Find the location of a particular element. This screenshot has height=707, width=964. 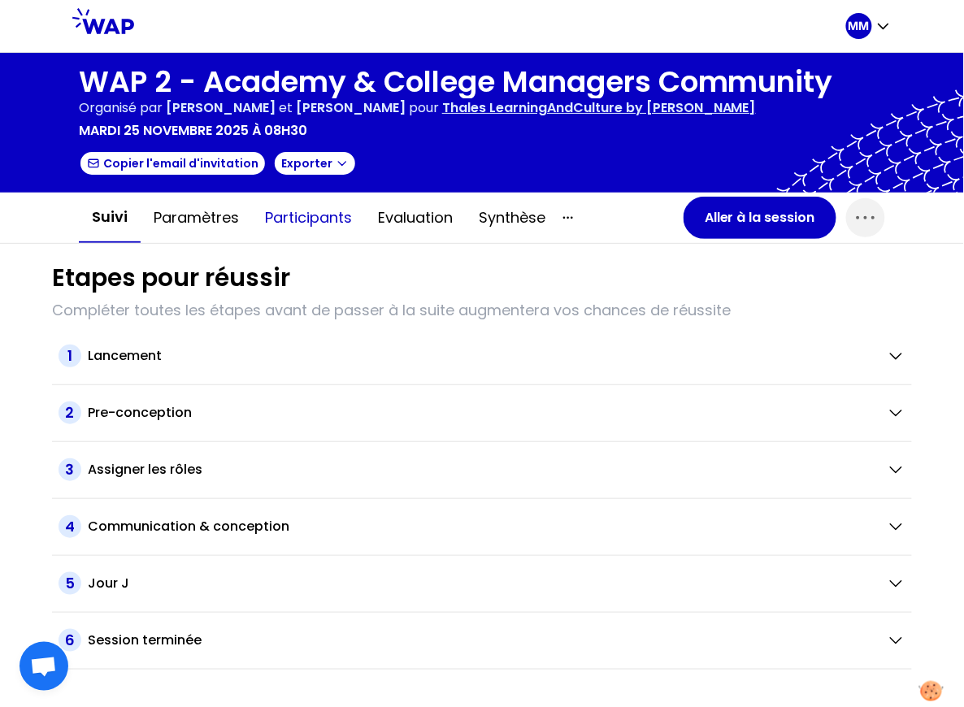

button: Evaluation is located at coordinates (415, 218).